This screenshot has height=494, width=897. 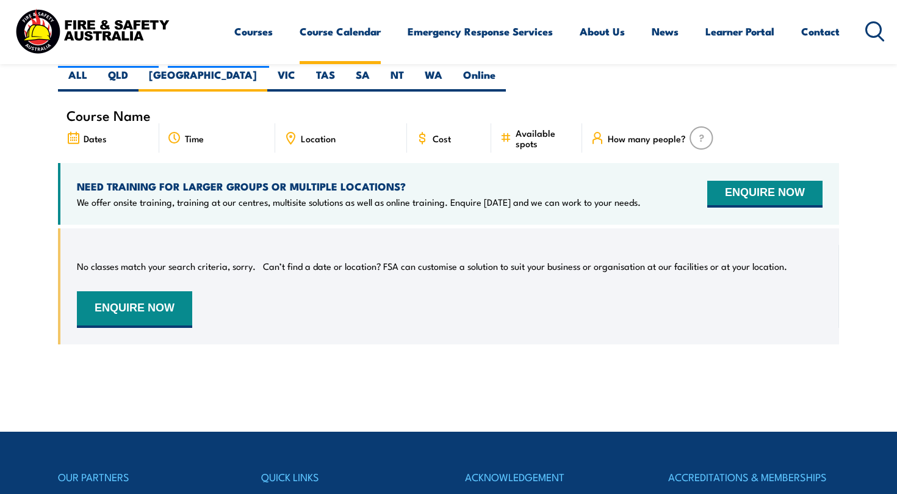 I want to click on label: ALL, so click(x=78, y=79).